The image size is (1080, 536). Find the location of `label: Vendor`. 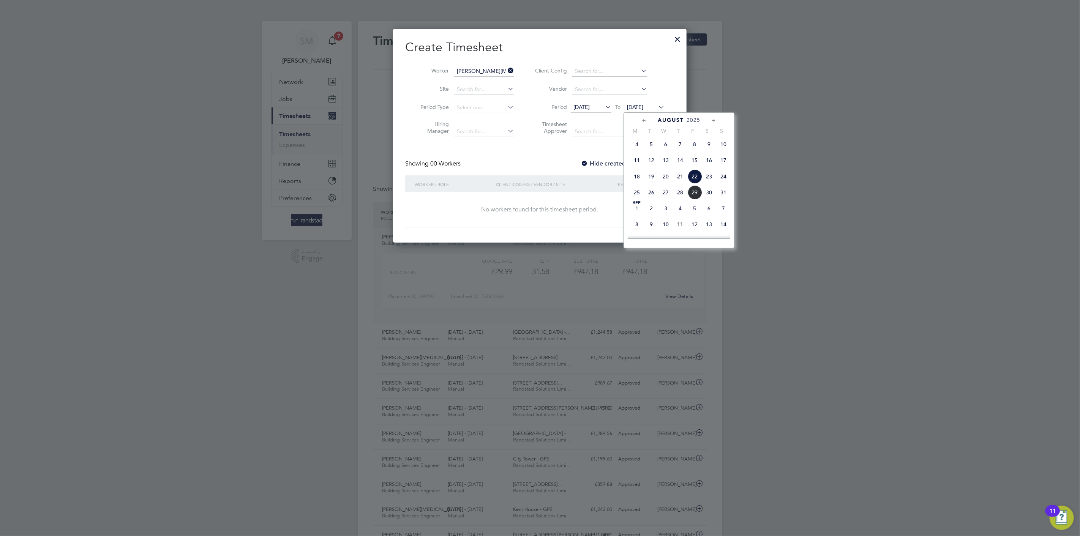

label: Vendor is located at coordinates (550, 89).